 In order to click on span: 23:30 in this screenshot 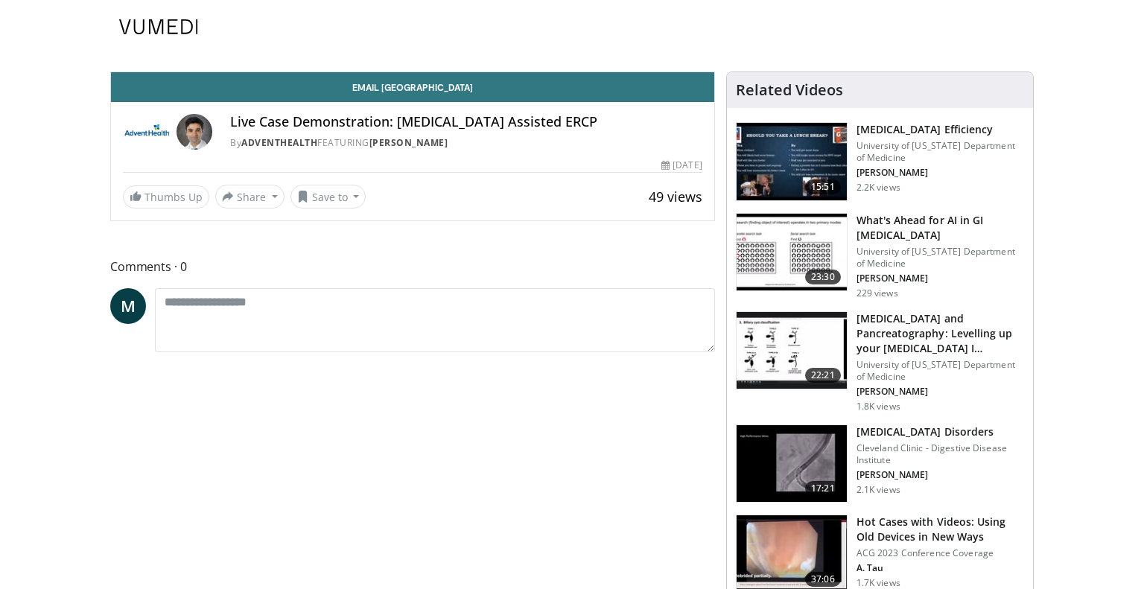, I will do `click(823, 277)`.